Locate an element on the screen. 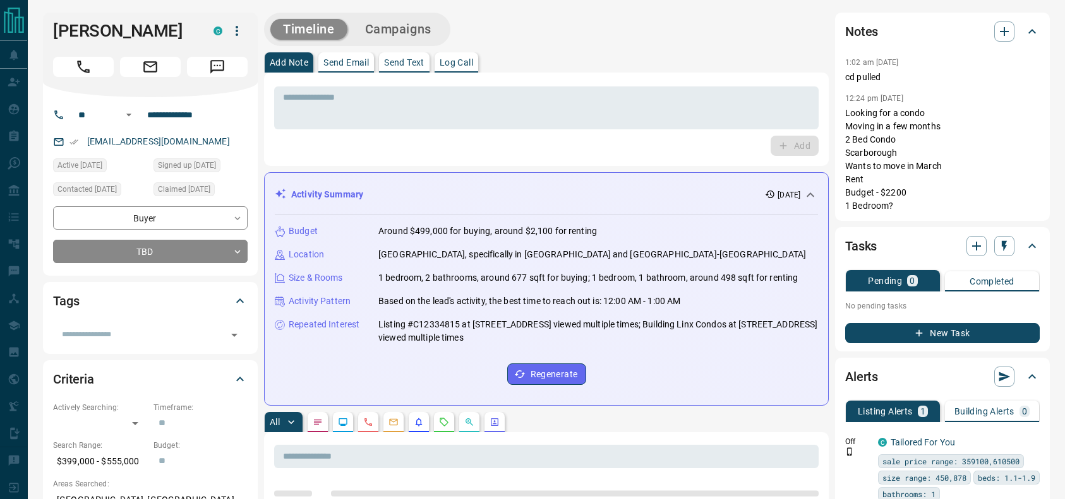 This screenshot has width=1065, height=499. p: Building Alerts is located at coordinates (984, 412).